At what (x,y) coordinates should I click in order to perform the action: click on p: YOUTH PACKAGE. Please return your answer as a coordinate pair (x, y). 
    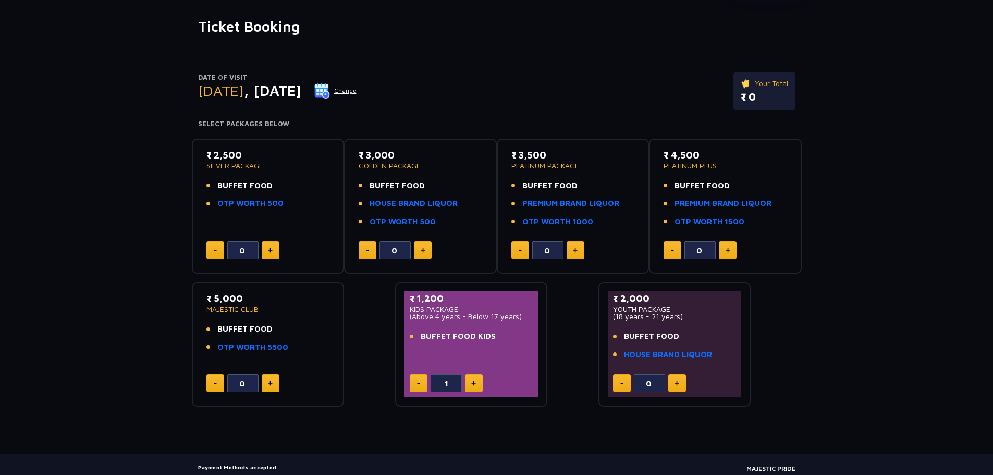
    Looking at the image, I should click on (674, 309).